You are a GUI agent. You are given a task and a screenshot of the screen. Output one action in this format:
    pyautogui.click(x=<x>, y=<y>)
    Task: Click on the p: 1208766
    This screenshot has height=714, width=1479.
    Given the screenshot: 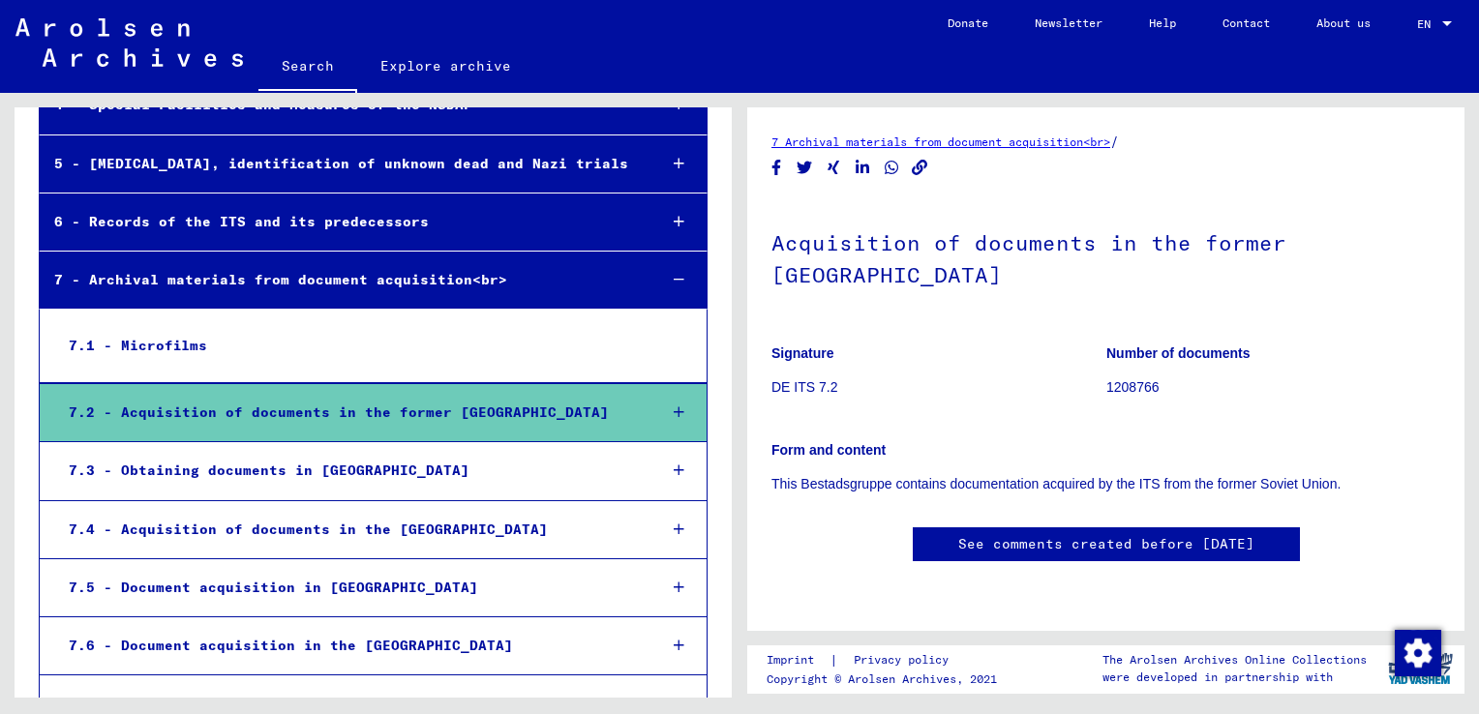 What is the action you would take?
    pyautogui.click(x=1273, y=387)
    